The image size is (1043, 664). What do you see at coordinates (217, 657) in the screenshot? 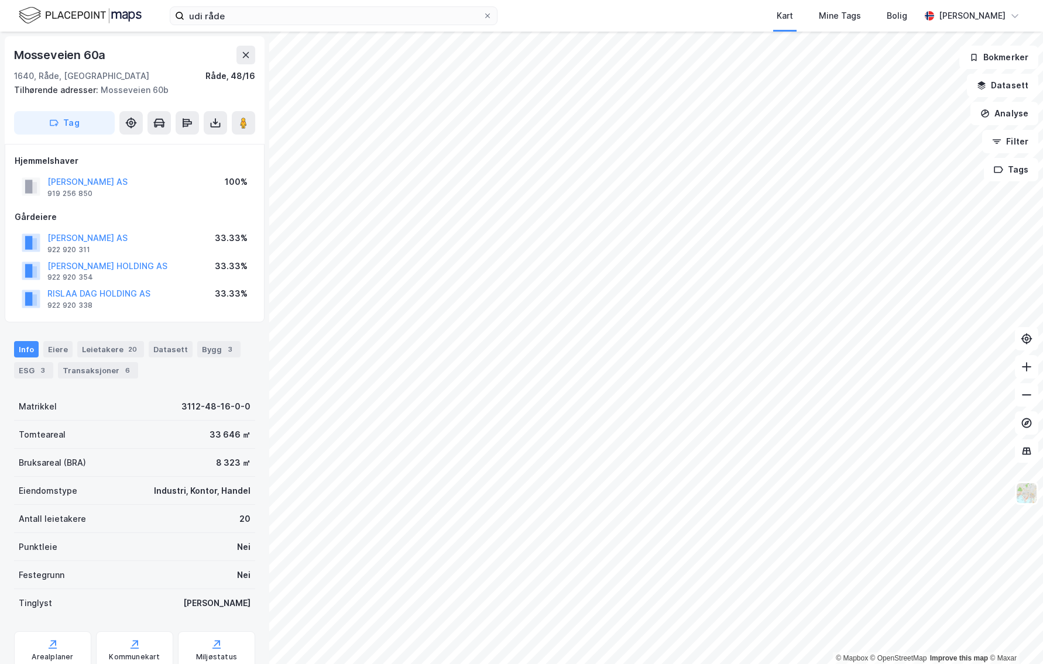
I see `div: Miljøstatus` at bounding box center [217, 657].